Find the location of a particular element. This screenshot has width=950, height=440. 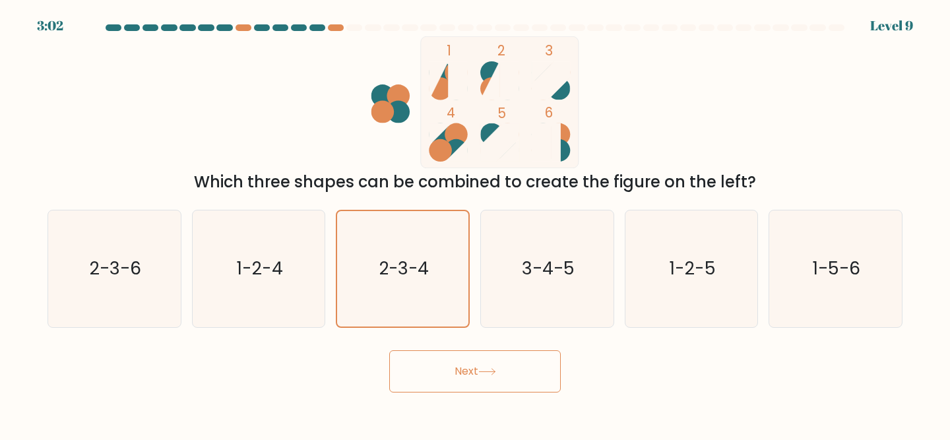

text: 1-5-6 is located at coordinates (837, 269).